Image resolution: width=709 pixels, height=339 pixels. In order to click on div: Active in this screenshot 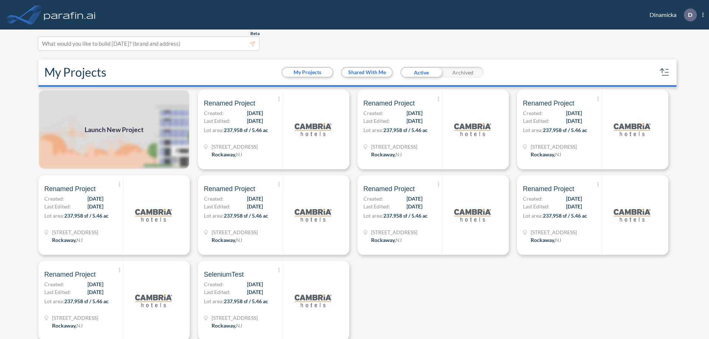, I will do `click(421, 72)`.